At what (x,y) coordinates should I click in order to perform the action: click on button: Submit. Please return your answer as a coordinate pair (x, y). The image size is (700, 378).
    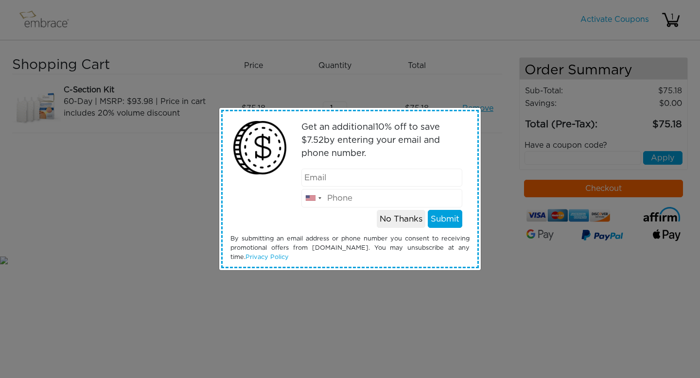
    Looking at the image, I should click on (445, 219).